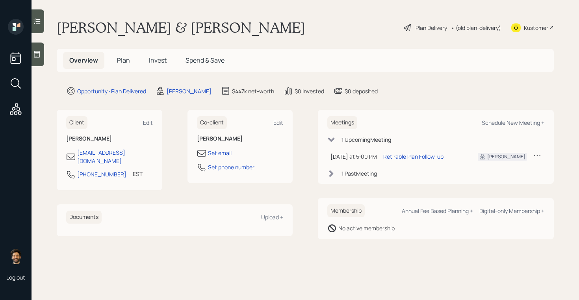  I want to click on div: Upload +, so click(272, 217).